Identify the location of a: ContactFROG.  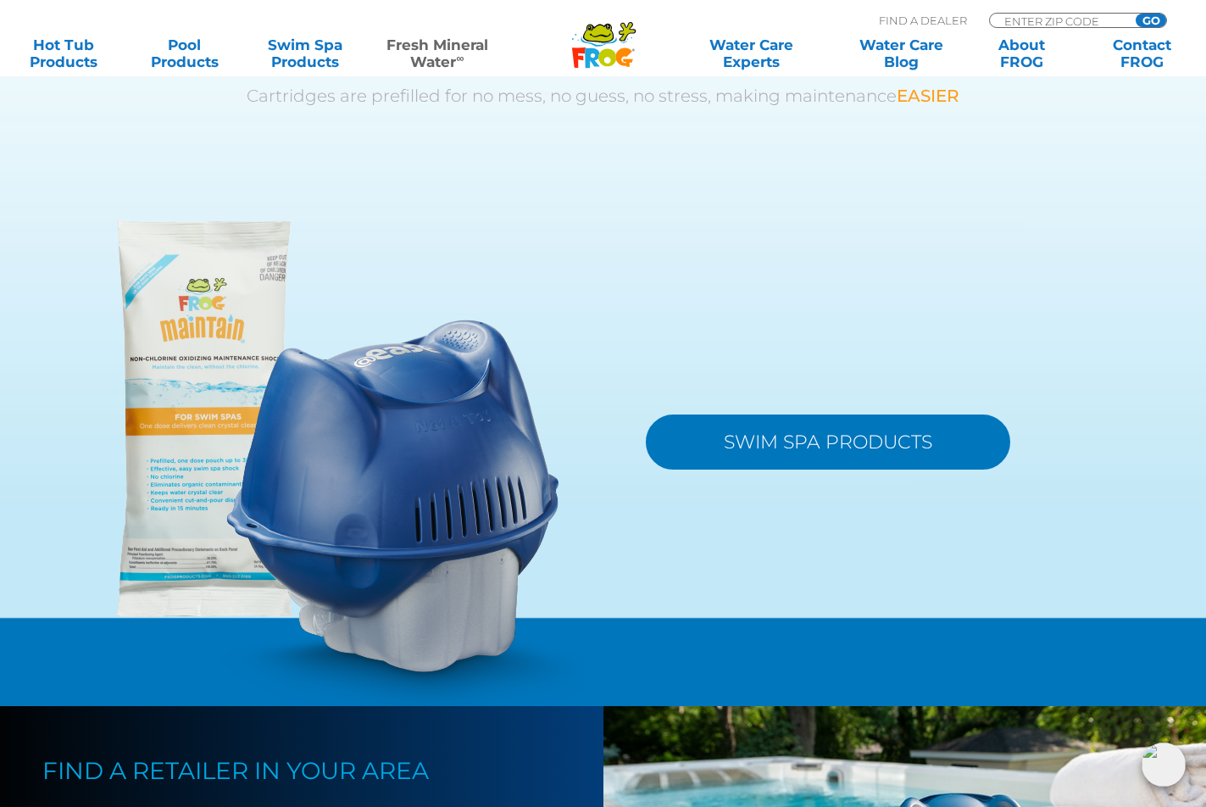
(1141, 53).